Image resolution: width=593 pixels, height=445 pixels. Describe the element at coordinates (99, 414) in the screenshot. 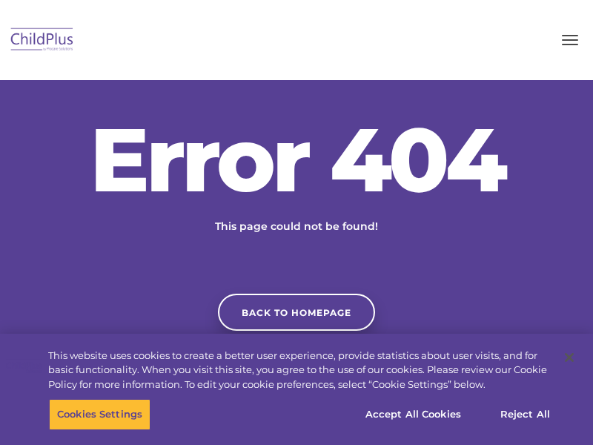

I see `button: Cookies Settings` at that location.